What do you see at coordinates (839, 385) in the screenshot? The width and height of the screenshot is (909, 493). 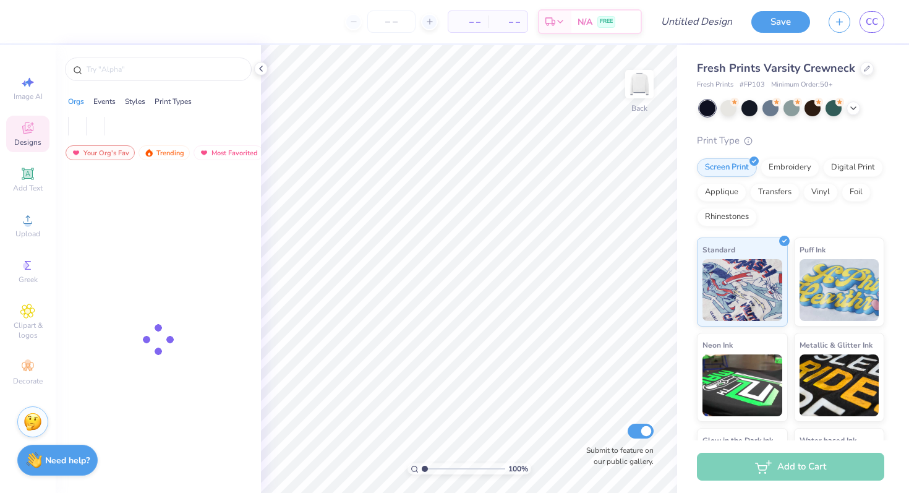 I see `img: Metallic & Glitter Ink` at bounding box center [839, 385].